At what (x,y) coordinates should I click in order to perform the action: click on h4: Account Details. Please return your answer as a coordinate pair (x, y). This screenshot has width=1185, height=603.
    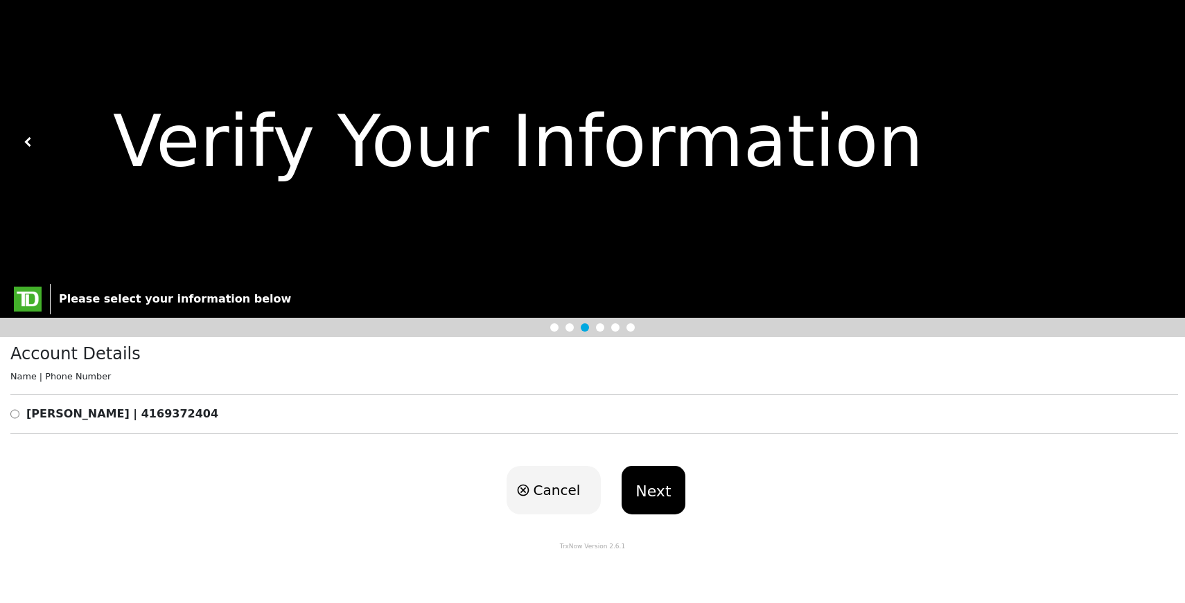
    Looking at the image, I should click on (594, 354).